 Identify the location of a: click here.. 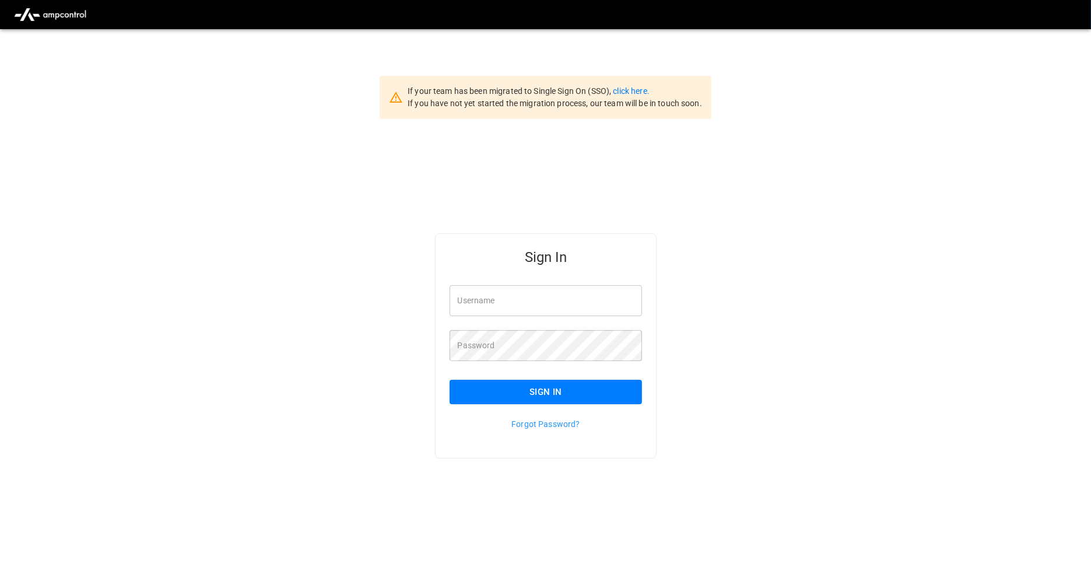
(631, 91).